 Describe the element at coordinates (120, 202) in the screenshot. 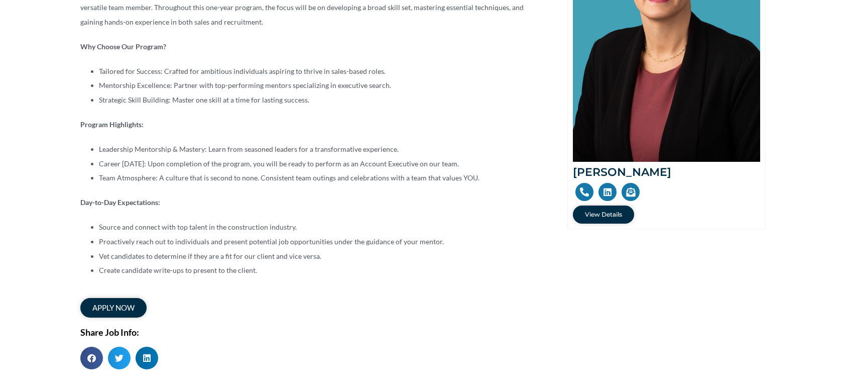

I see `strong: Day-to-Day Expectations:` at that location.